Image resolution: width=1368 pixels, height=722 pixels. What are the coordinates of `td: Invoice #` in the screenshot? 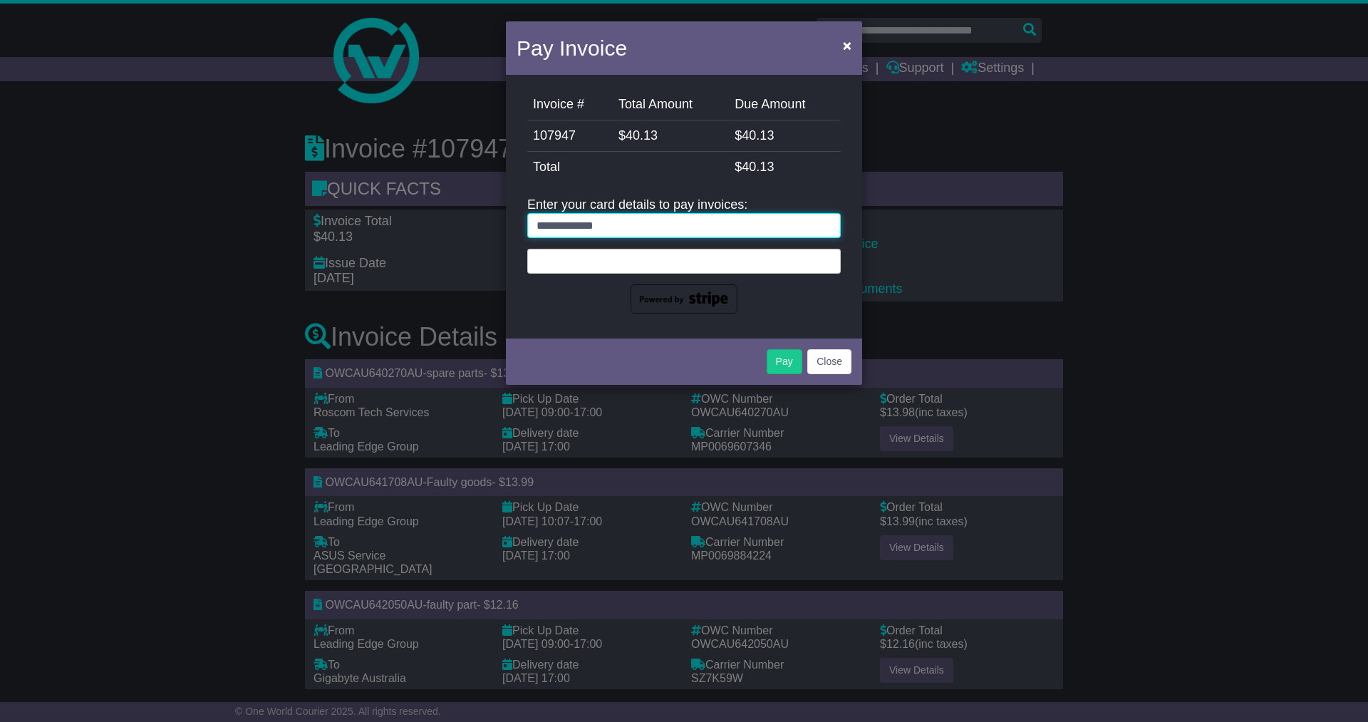 It's located at (570, 105).